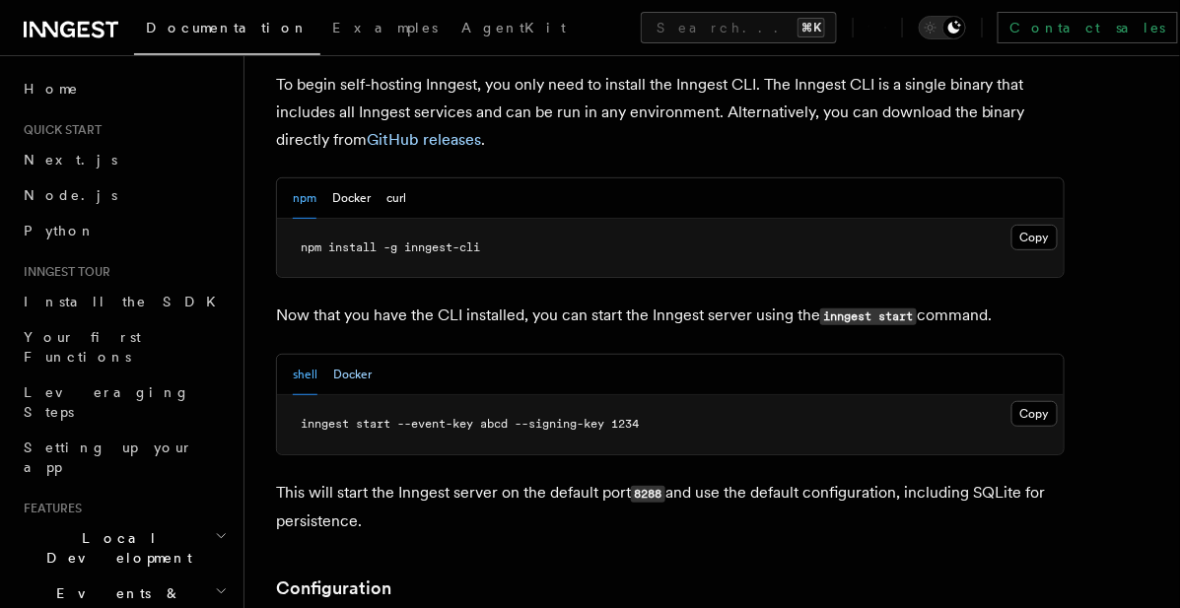 The height and width of the screenshot is (608, 1180). Describe the element at coordinates (333, 589) in the screenshot. I see `a: Configuration` at that location.